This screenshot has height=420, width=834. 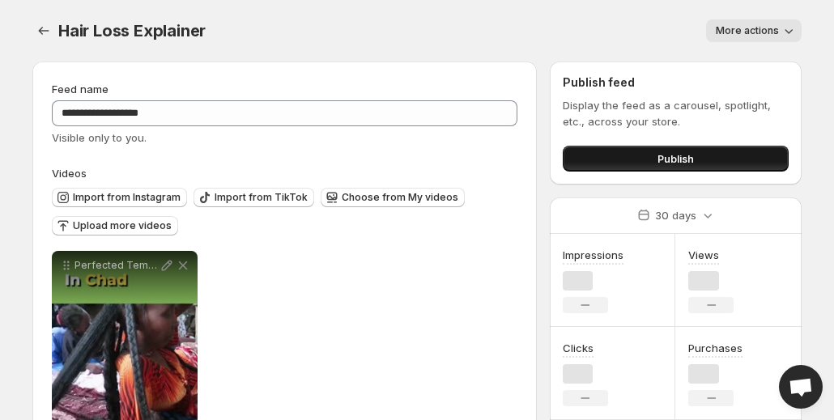 What do you see at coordinates (675, 83) in the screenshot?
I see `h2: Publish feed` at bounding box center [675, 83].